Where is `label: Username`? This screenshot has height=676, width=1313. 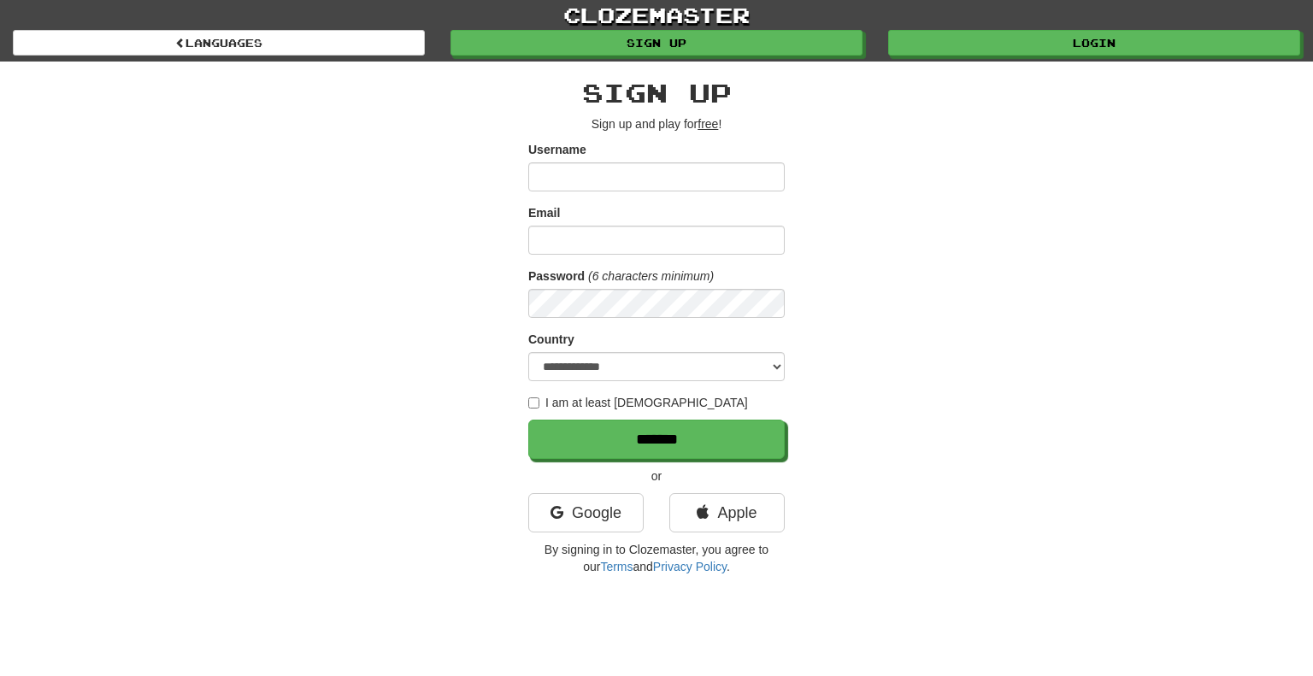 label: Username is located at coordinates (557, 150).